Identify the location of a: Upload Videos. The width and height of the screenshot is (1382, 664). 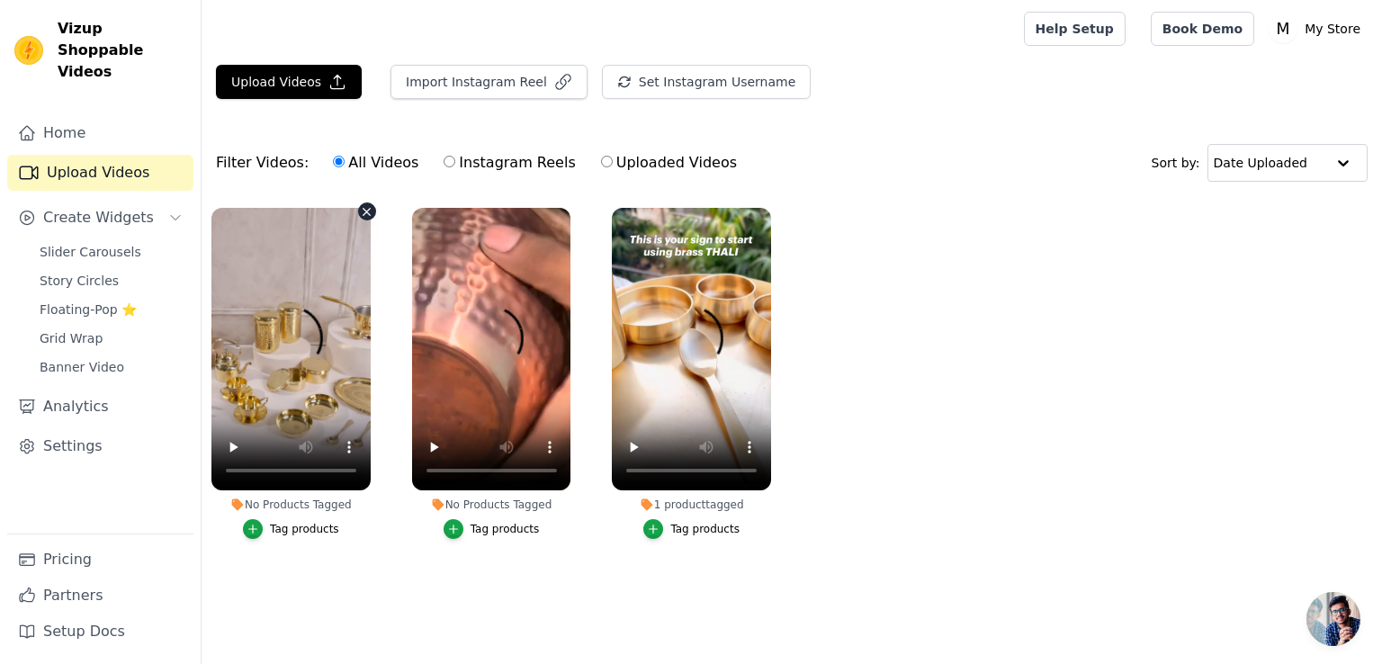
(100, 173).